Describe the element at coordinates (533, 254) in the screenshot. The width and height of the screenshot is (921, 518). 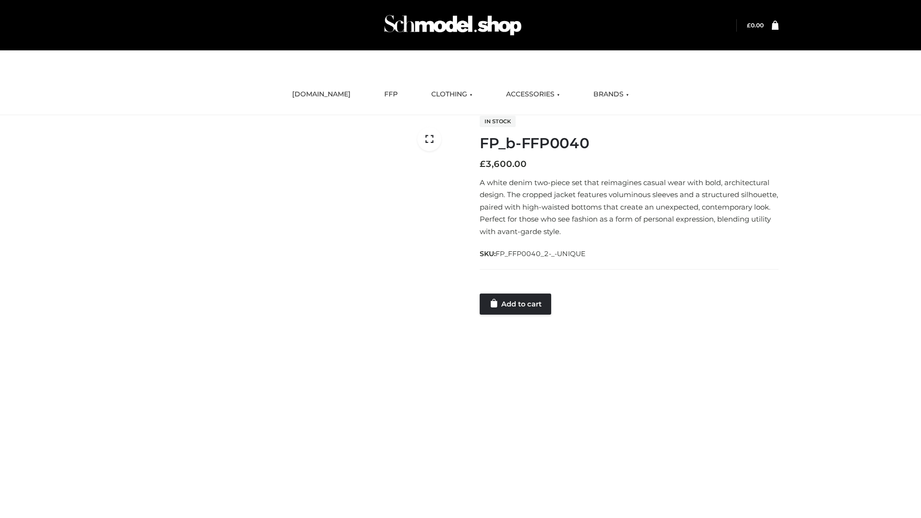
I see `span: SKU:` at that location.